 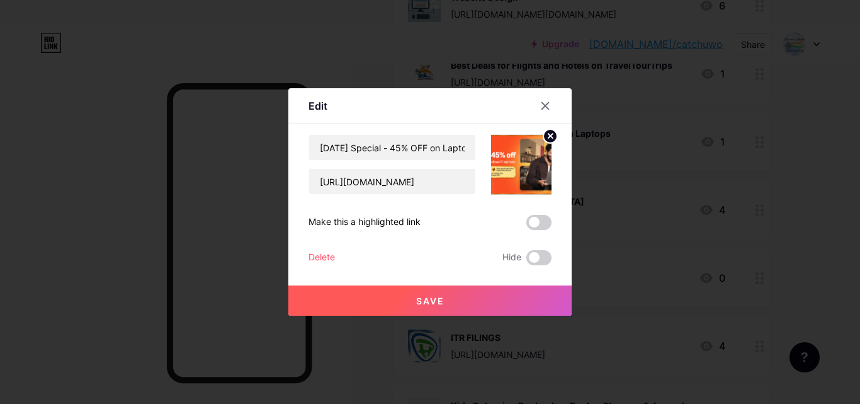 I want to click on button: Save, so click(x=430, y=300).